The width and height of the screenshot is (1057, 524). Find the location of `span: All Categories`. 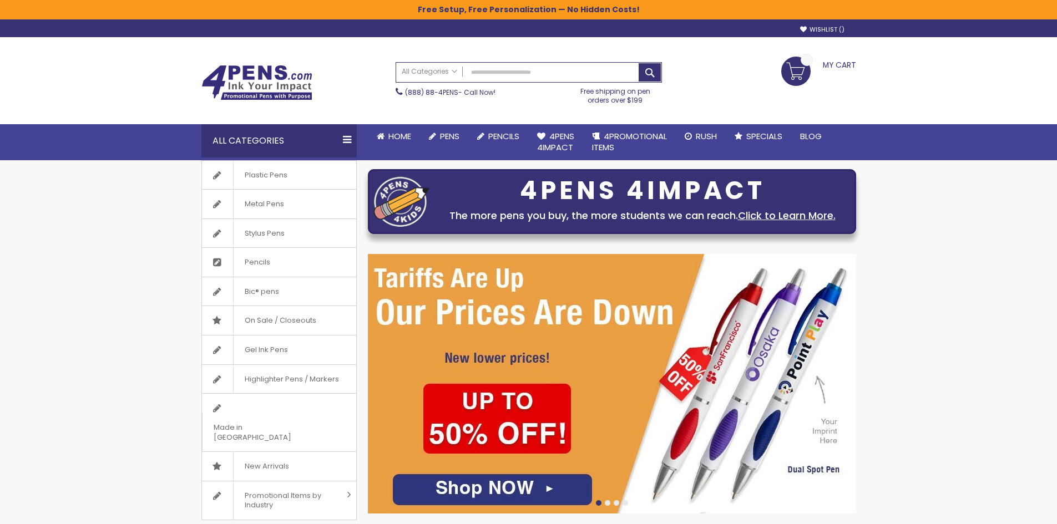

span: All Categories is located at coordinates (430, 72).